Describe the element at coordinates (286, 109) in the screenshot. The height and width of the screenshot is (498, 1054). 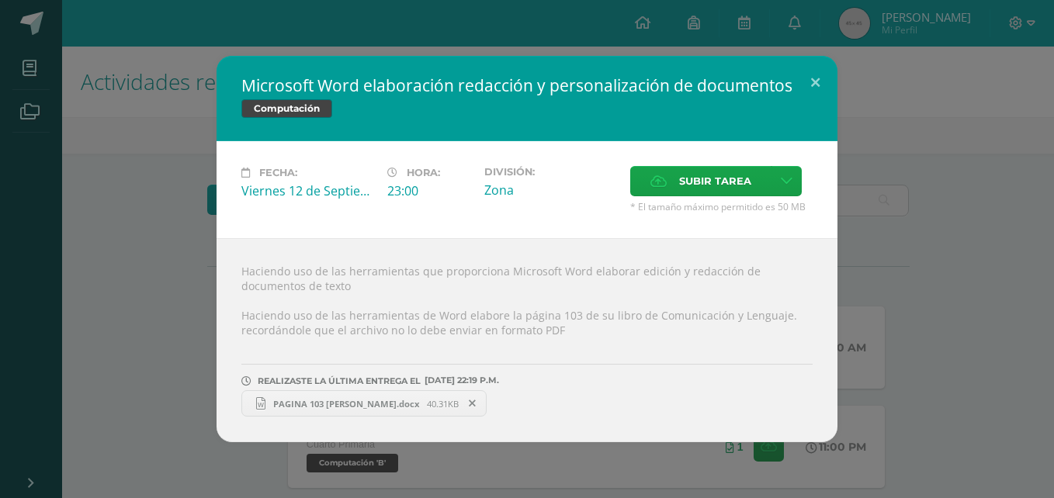
I see `span: Computación` at that location.